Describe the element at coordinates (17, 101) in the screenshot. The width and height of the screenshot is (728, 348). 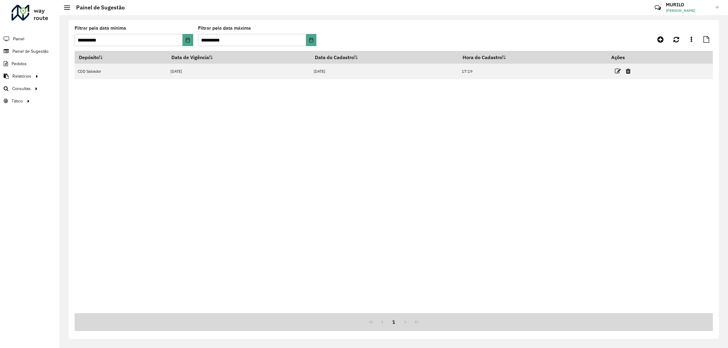
I see `span: Tático` at that location.